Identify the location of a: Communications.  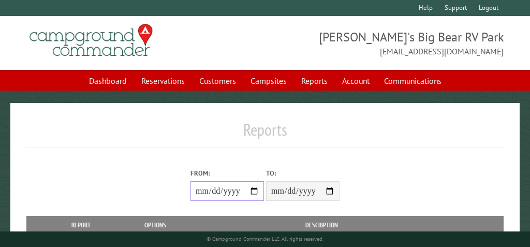
(412, 81).